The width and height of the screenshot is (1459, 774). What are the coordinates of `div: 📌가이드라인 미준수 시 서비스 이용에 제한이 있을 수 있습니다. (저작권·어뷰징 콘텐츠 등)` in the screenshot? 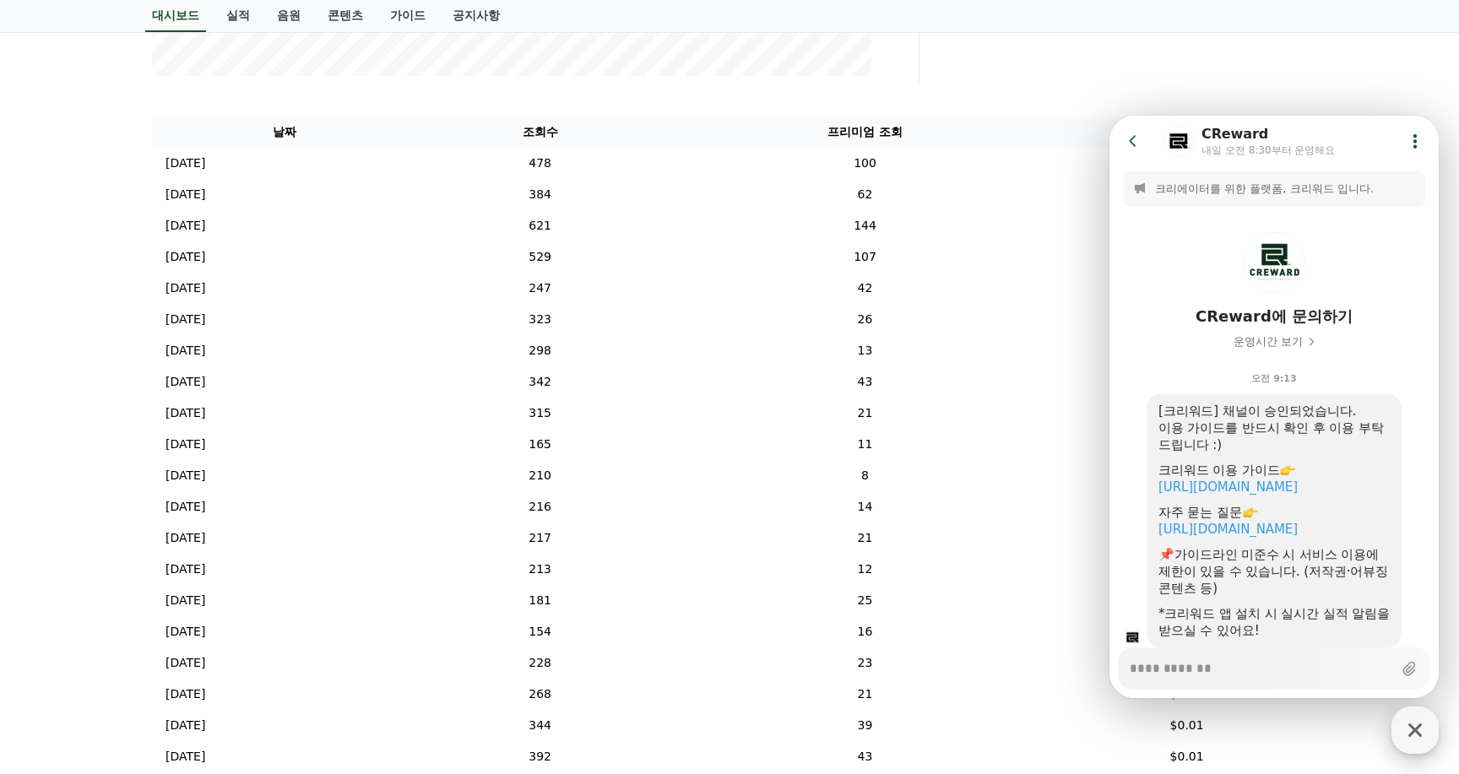 It's located at (165, 456).